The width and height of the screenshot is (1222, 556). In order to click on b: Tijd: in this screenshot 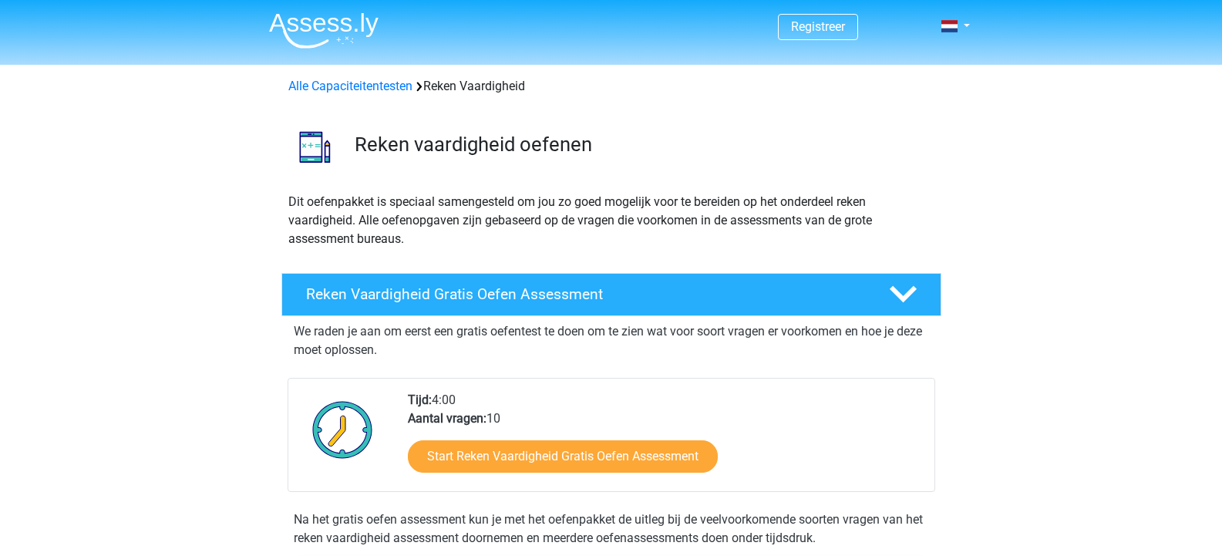, I will do `click(420, 399)`.